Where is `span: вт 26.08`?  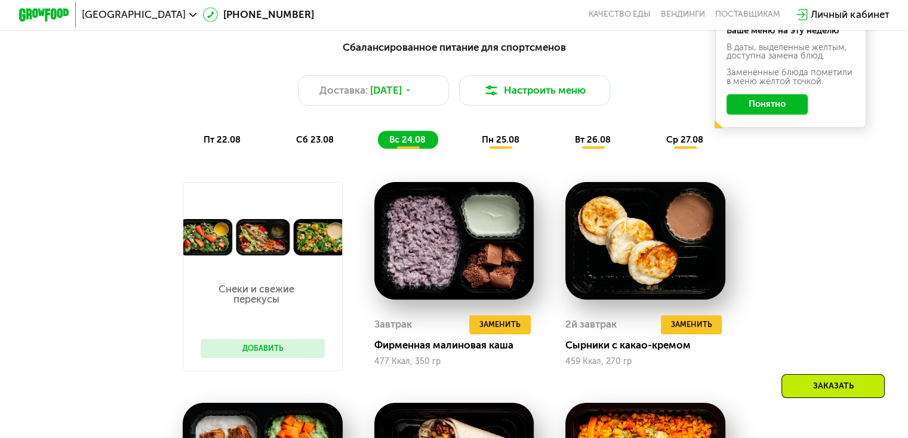 span: вт 26.08 is located at coordinates (593, 140).